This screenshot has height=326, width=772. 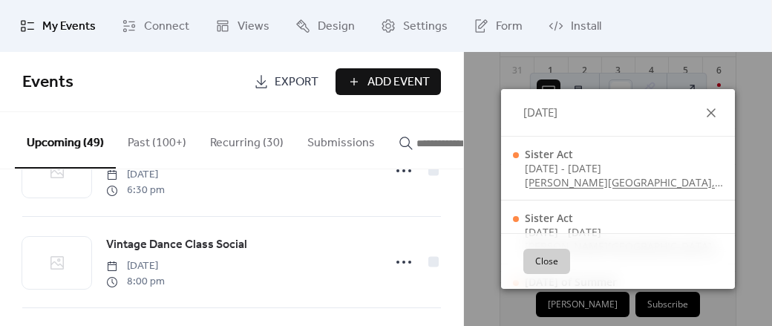 I want to click on span: Install, so click(x=586, y=27).